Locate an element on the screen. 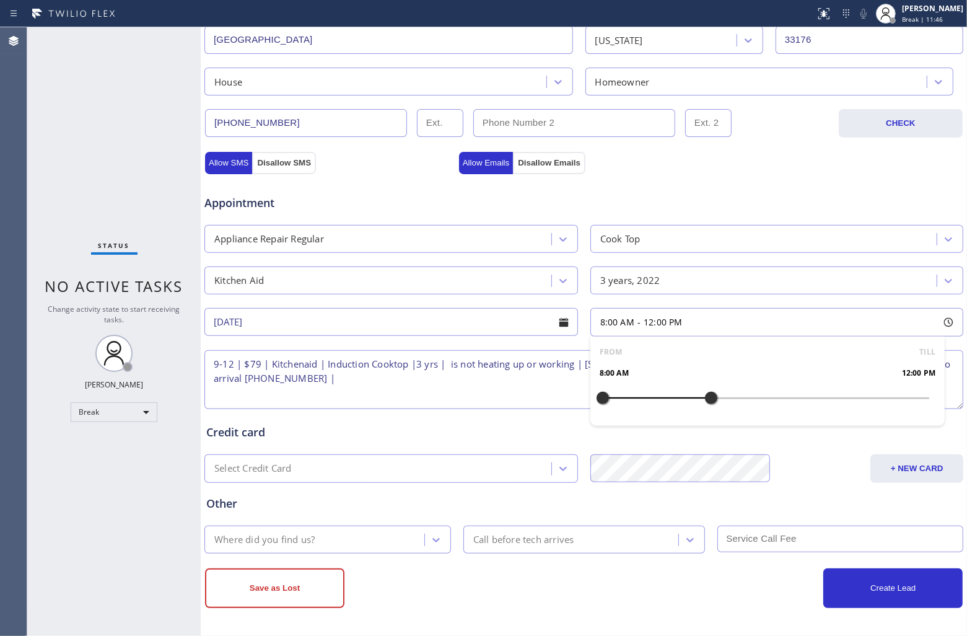 Image resolution: width=967 pixels, height=636 pixels. div: Other is located at coordinates (584, 503).